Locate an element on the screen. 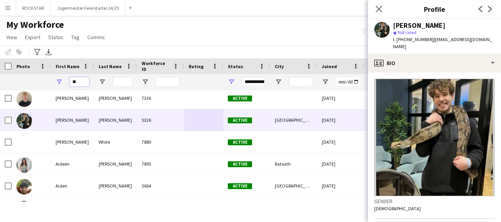 The image size is (501, 222). img: Jaiden Clarke-Risbrook is located at coordinates (24, 209).